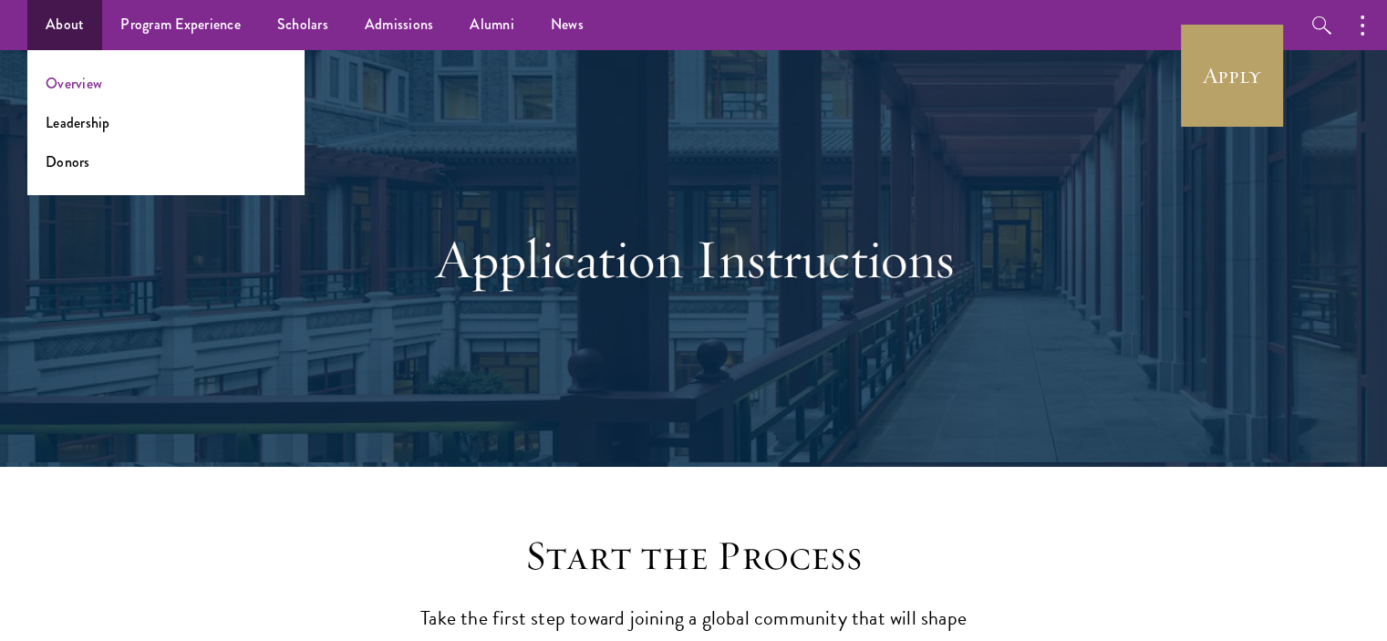 Image resolution: width=1387 pixels, height=641 pixels. I want to click on a: Donors, so click(67, 161).